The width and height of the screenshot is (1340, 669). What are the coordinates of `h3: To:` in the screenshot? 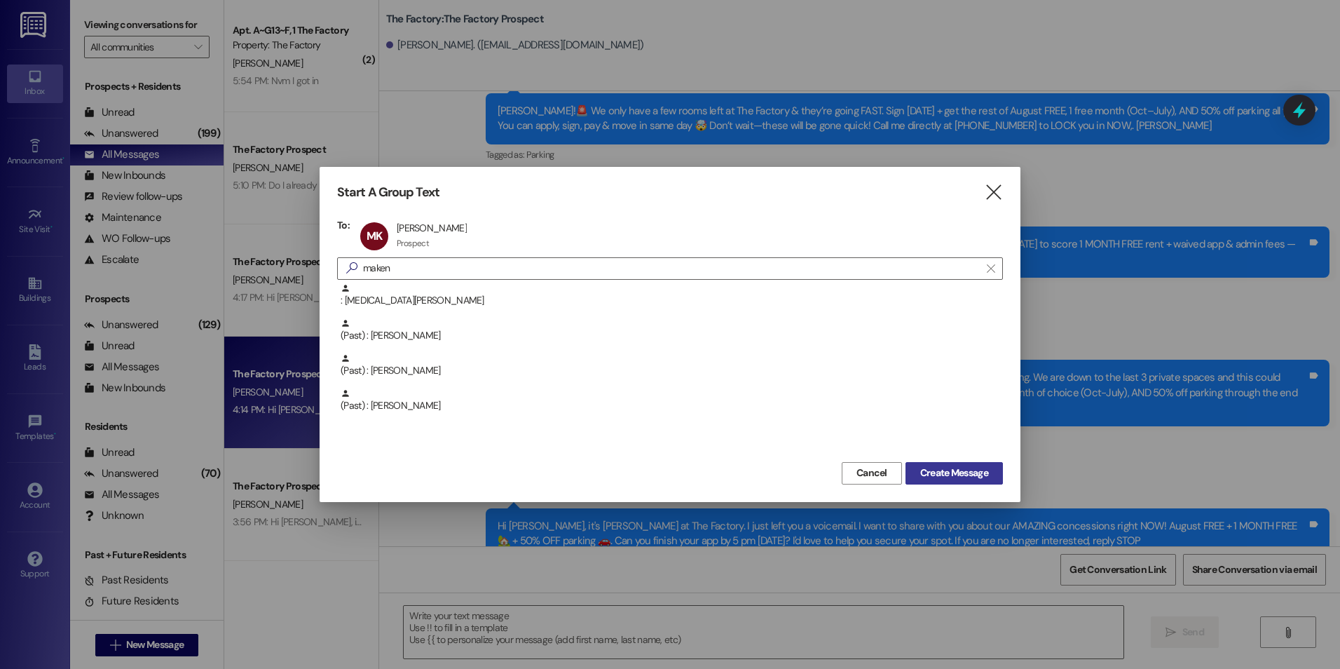 It's located at (344, 225).